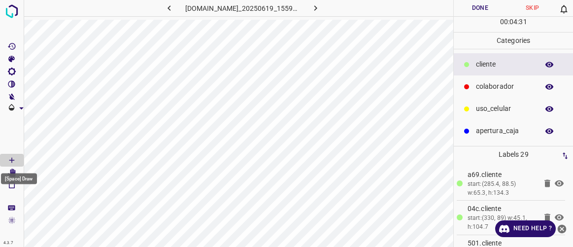 This screenshot has height=247, width=573. I want to click on p: Labels 29, so click(514, 154).